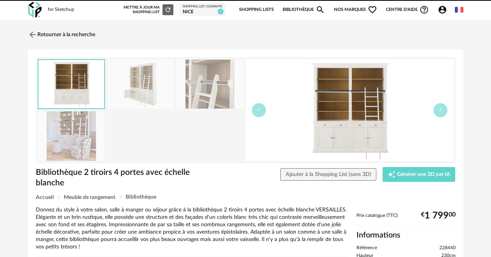 Image resolution: width=491 pixels, height=257 pixels. I want to click on h2: Informations, so click(406, 235).